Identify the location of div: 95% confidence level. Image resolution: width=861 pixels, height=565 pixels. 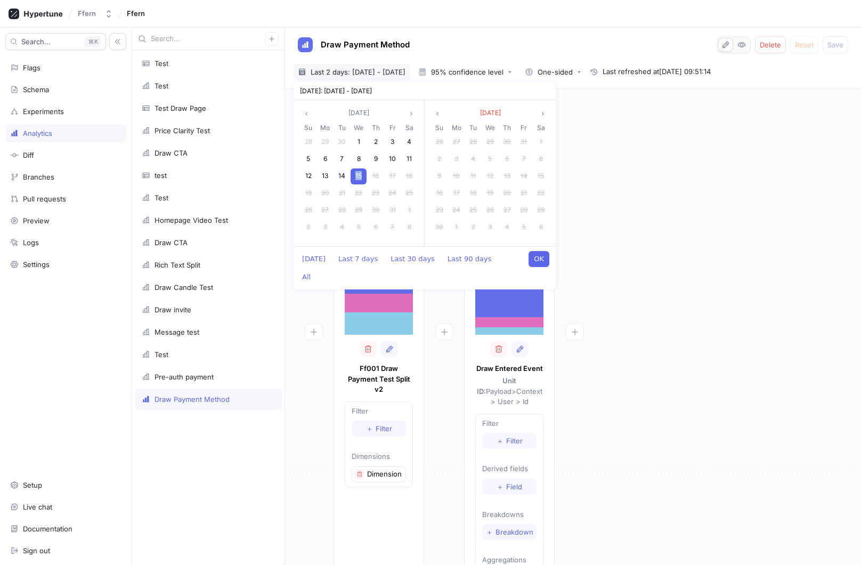
(467, 72).